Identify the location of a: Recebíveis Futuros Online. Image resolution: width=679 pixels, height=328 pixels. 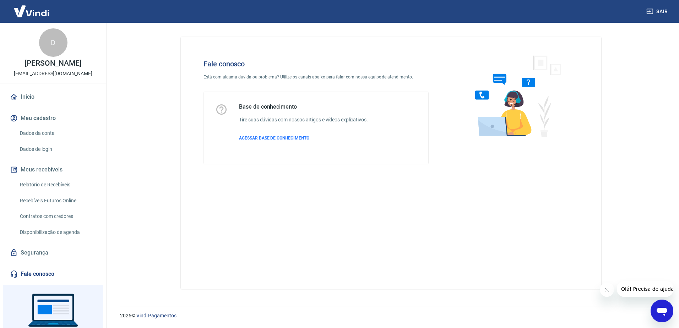
(57, 201).